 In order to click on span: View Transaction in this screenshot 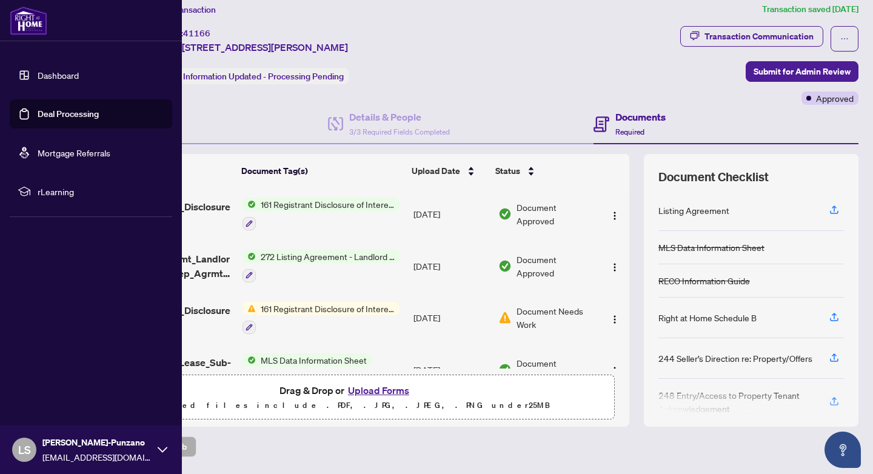, I will do `click(183, 10)`.